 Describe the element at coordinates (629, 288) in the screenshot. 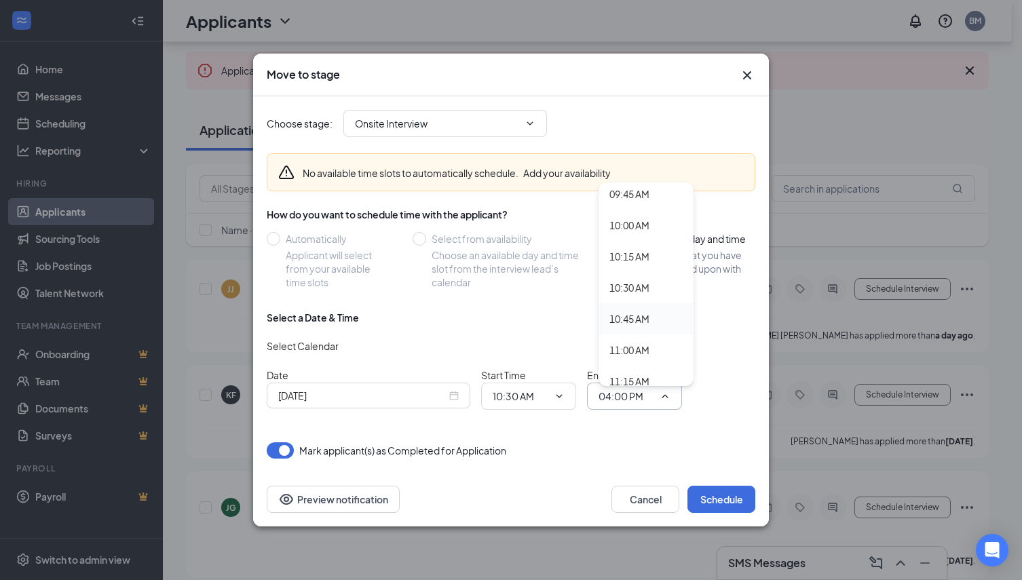

I see `div: 10:30 AM` at that location.